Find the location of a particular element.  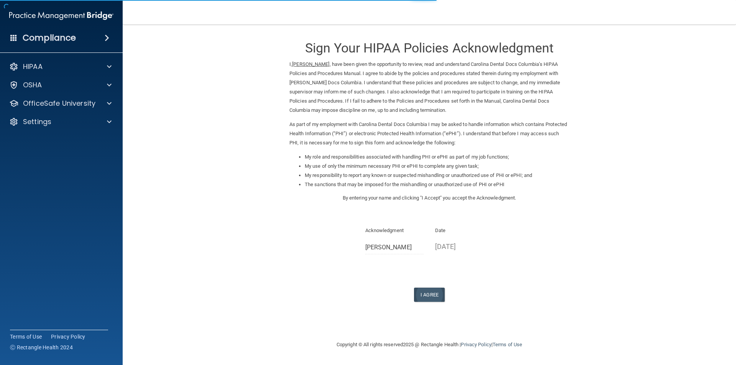

a: OSHA is located at coordinates (60, 85).